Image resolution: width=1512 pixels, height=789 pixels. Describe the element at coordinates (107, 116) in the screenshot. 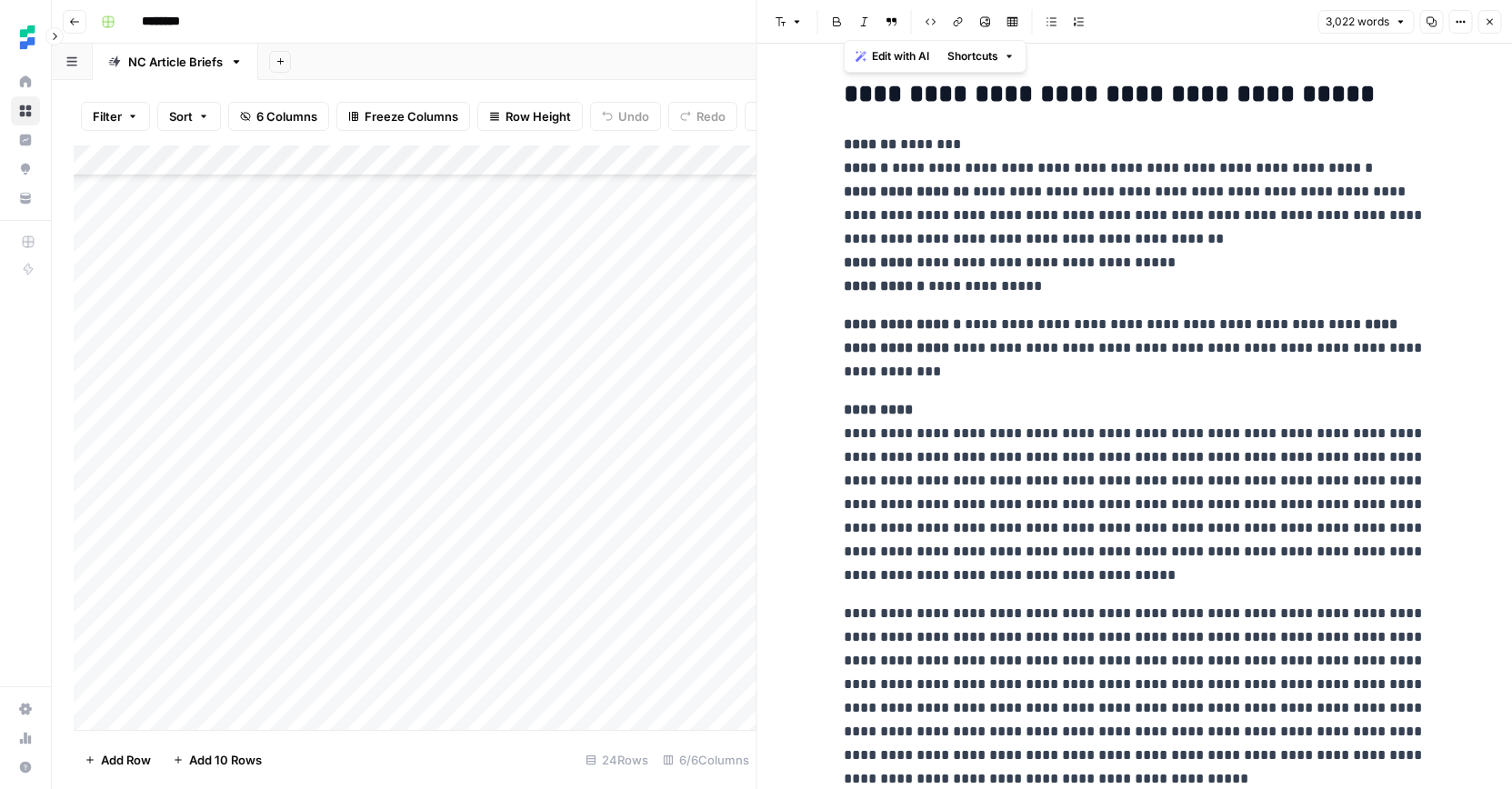

I see `span: Filter` at that location.